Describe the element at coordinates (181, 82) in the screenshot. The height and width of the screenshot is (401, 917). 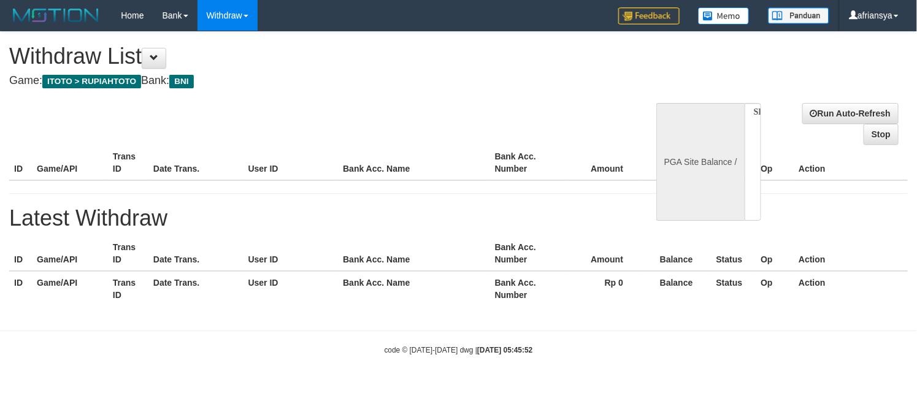
I see `span: BNI` at that location.